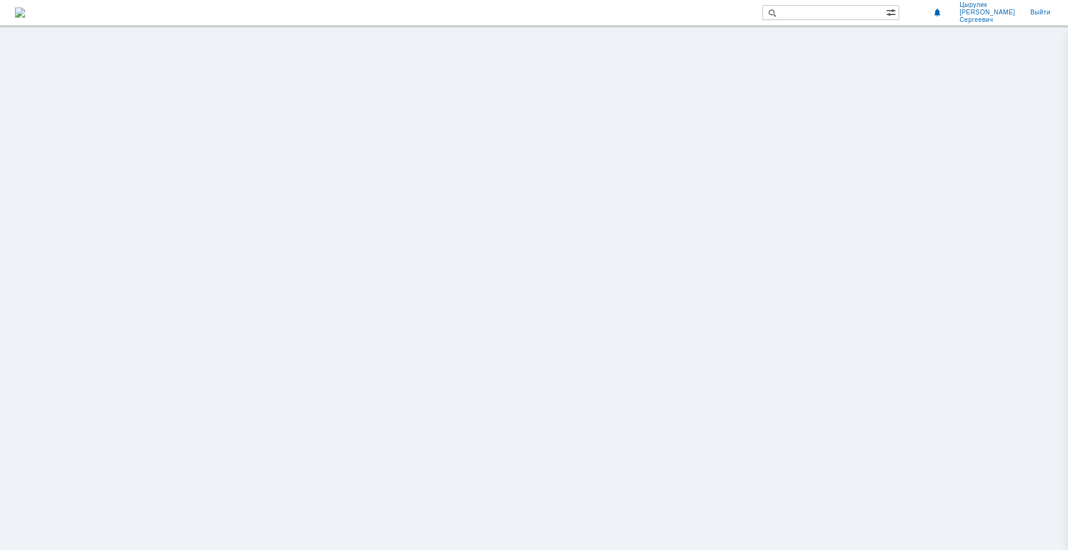 The image size is (1068, 550). Describe the element at coordinates (987, 5) in the screenshot. I see `span: Цырулик` at that location.